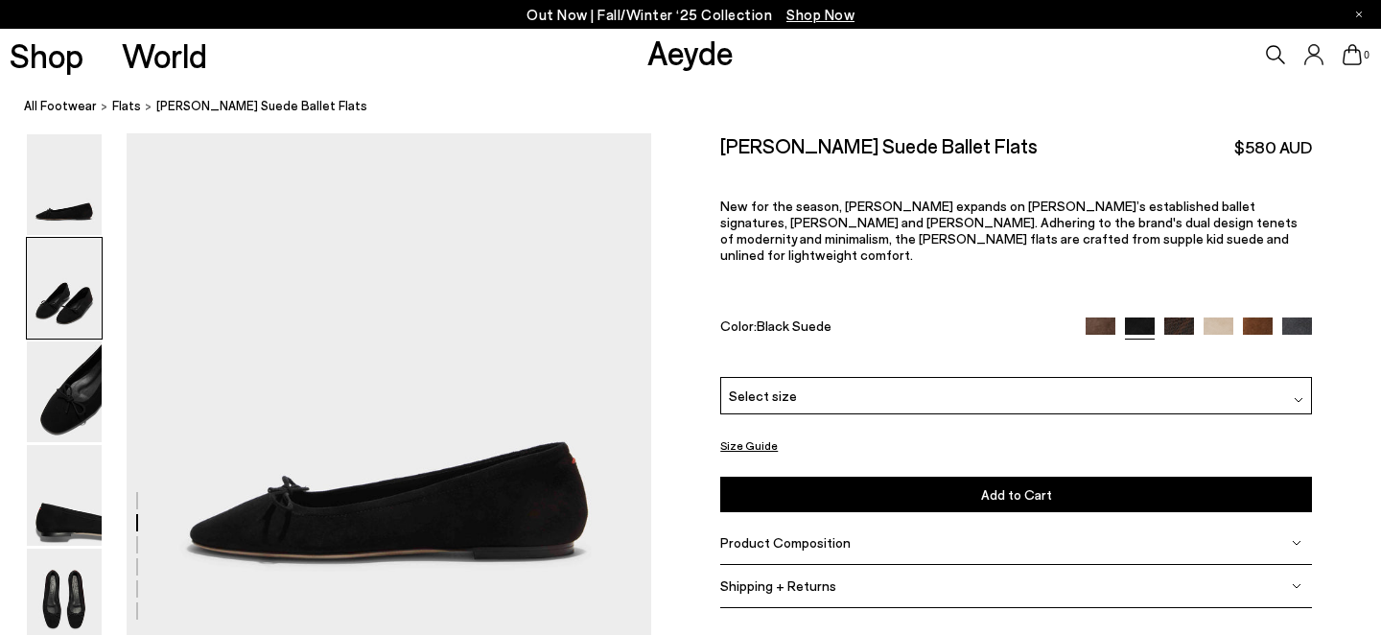 This screenshot has width=1381, height=635. Describe the element at coordinates (785, 542) in the screenshot. I see `span: Product Composition` at that location.